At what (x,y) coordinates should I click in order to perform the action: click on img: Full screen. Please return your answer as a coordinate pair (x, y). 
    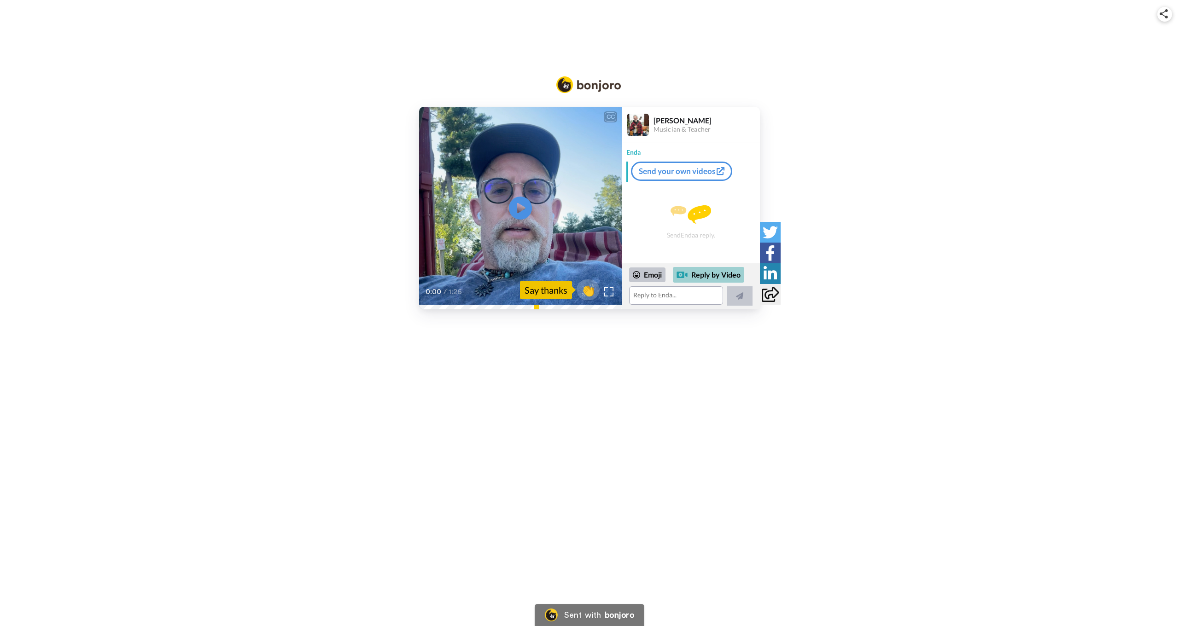
    Looking at the image, I should click on (609, 292).